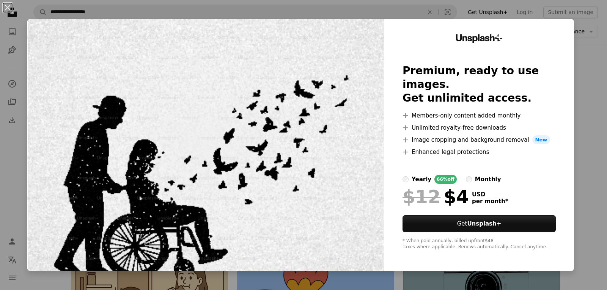 The height and width of the screenshot is (290, 607). I want to click on span: per month *, so click(490, 202).